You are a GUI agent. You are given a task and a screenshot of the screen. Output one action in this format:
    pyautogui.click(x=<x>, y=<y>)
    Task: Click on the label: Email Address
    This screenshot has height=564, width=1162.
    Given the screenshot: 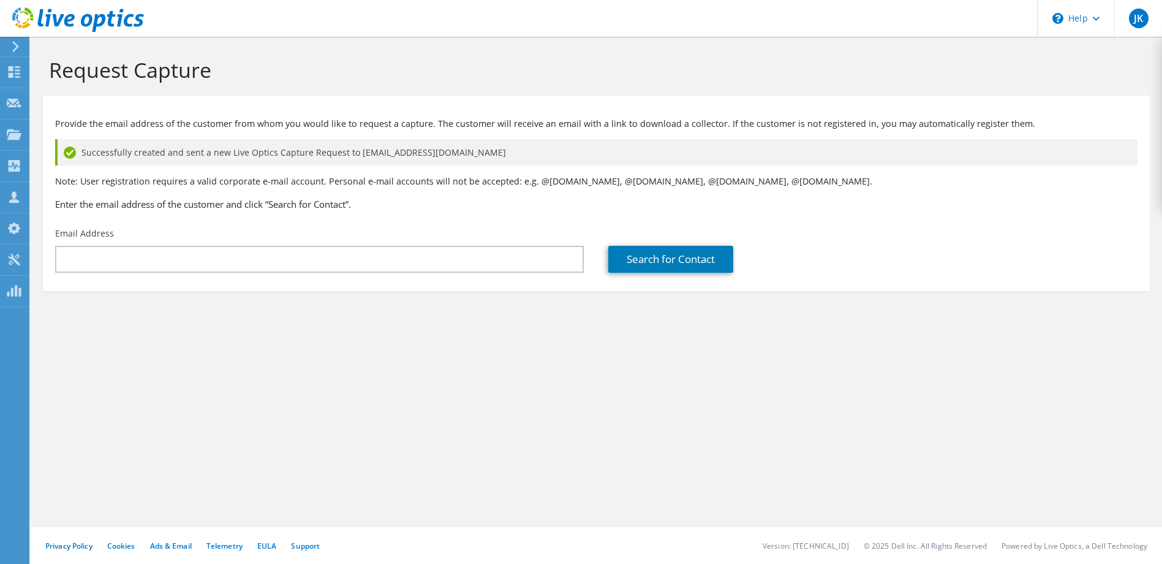 What is the action you would take?
    pyautogui.click(x=85, y=233)
    